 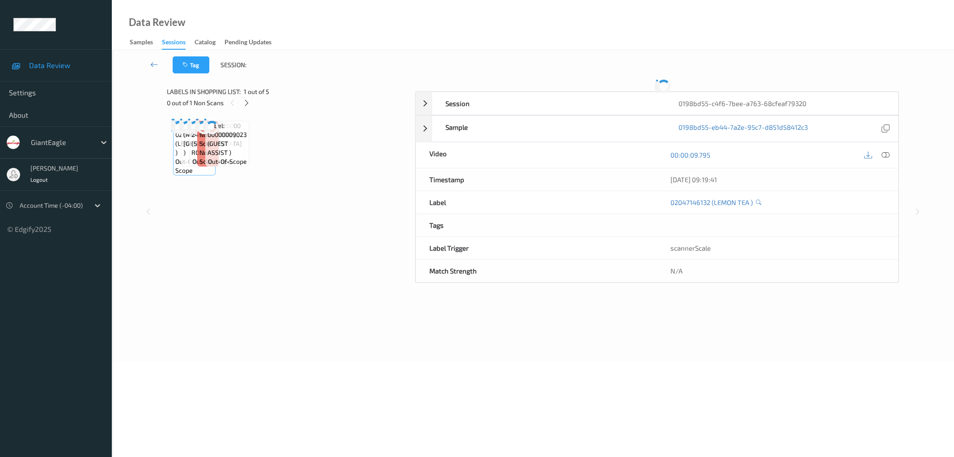 I want to click on div: Session0198bd55-c4f6-7bee-a763-68cfeaf79320, so click(x=657, y=103).